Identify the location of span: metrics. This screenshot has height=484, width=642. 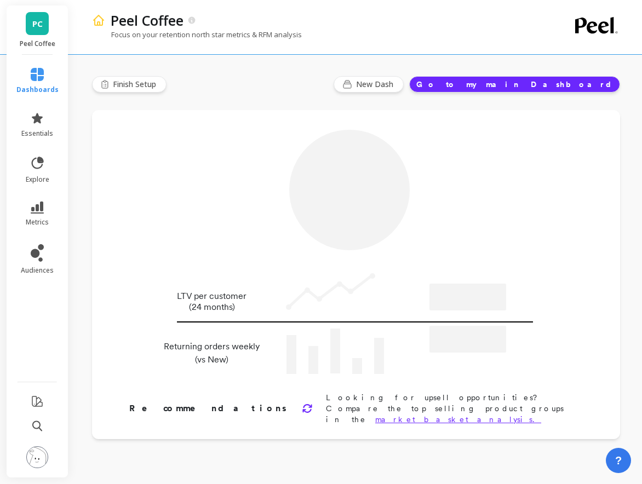
(37, 222).